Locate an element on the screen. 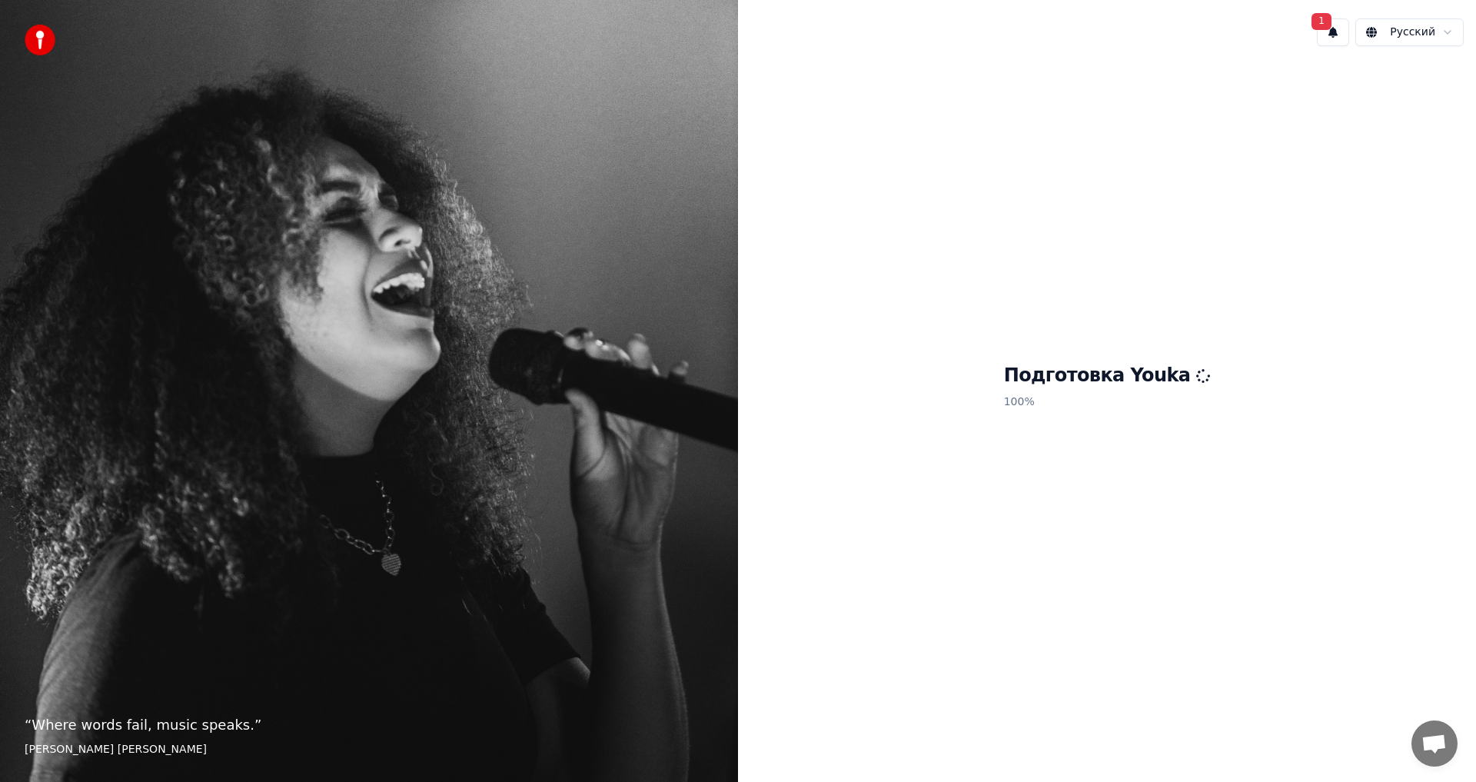  p: 100 % is located at coordinates (1107, 402).